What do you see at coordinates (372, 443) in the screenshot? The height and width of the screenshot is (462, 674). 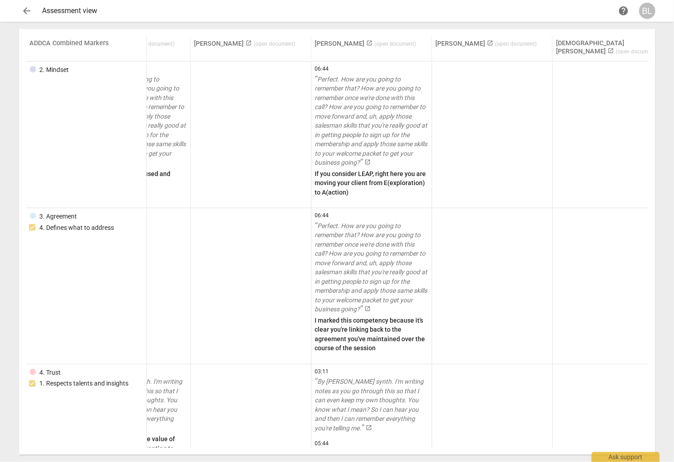 I see `span: 05:44` at bounding box center [372, 443].